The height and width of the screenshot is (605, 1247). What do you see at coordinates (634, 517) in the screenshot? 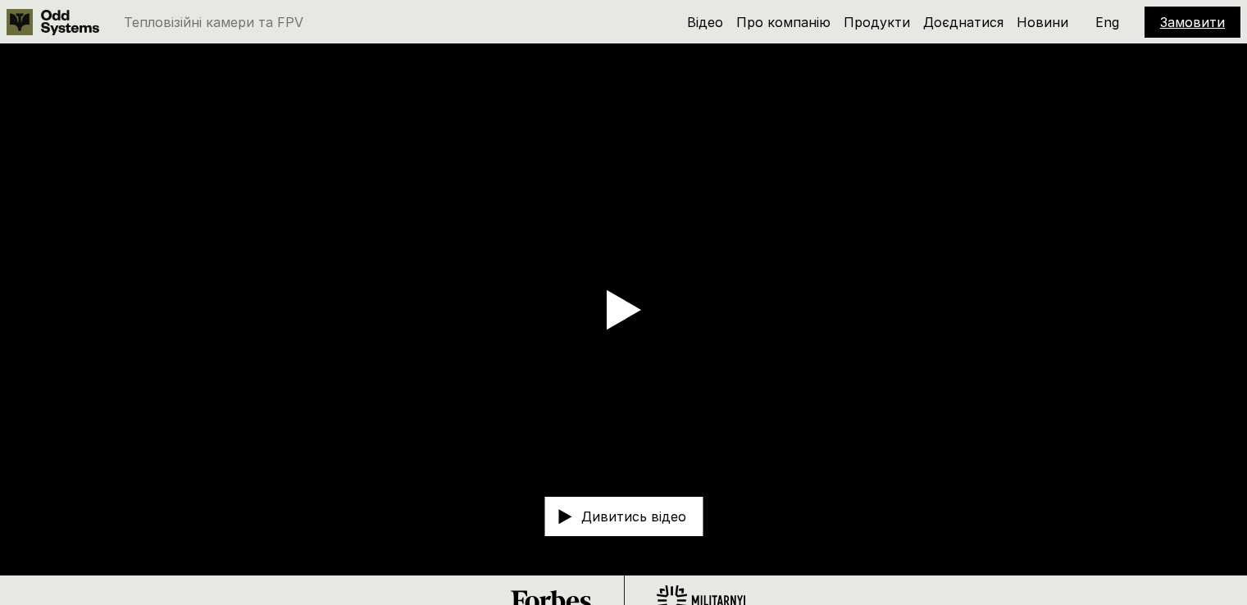
I see `p: Дивитись відео` at bounding box center [634, 517].